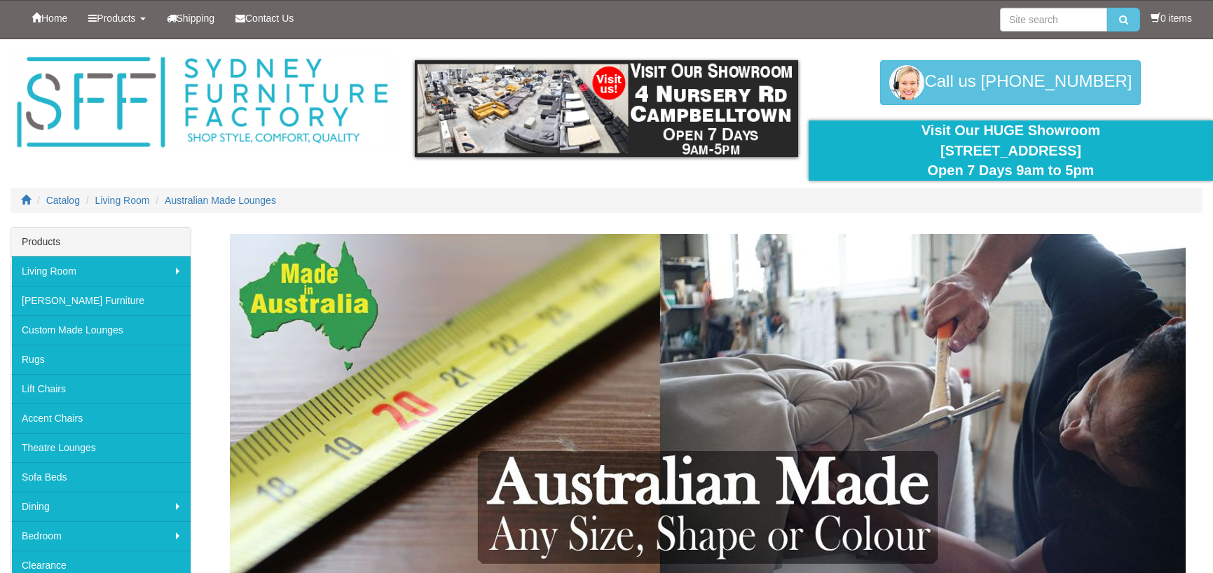 This screenshot has width=1213, height=573. Describe the element at coordinates (101, 477) in the screenshot. I see `a: Sofa Beds` at that location.